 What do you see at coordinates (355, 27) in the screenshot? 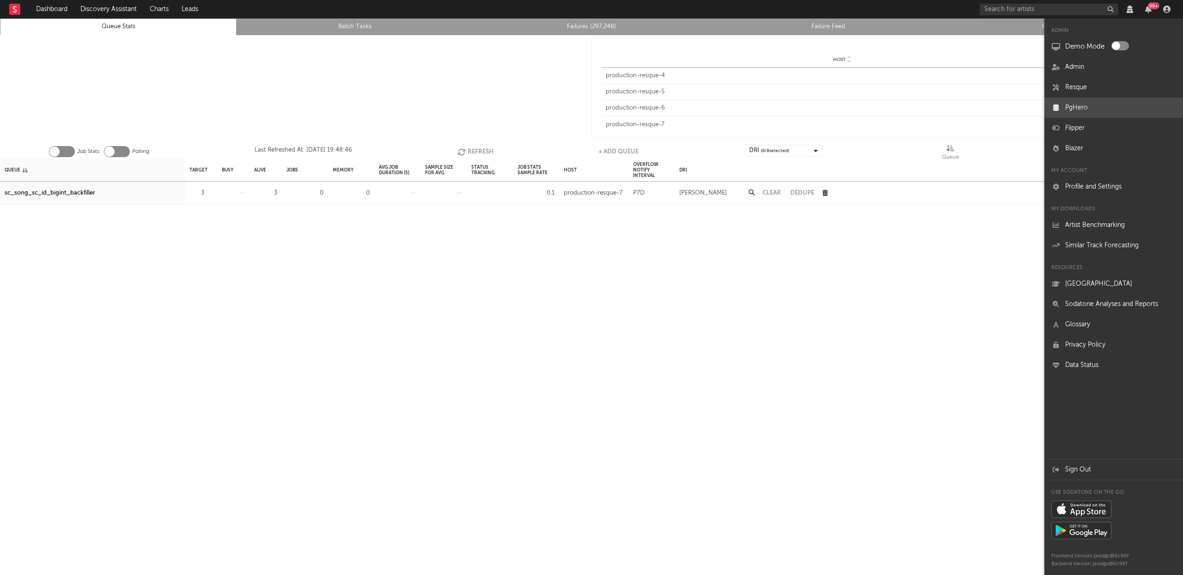
I see `a: Batch Tasks` at bounding box center [355, 27].